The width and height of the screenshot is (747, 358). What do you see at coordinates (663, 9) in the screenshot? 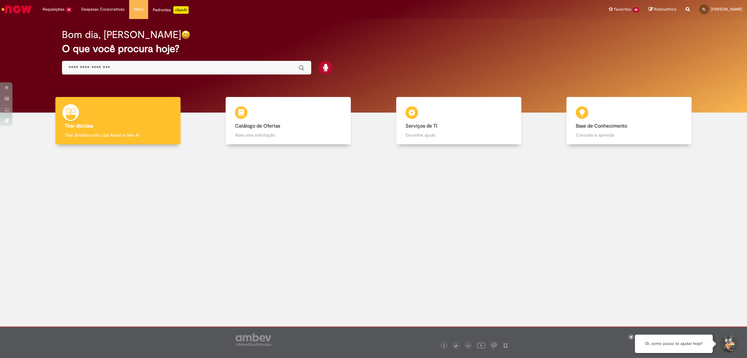
I see `a: Rascunhos` at bounding box center [663, 9].